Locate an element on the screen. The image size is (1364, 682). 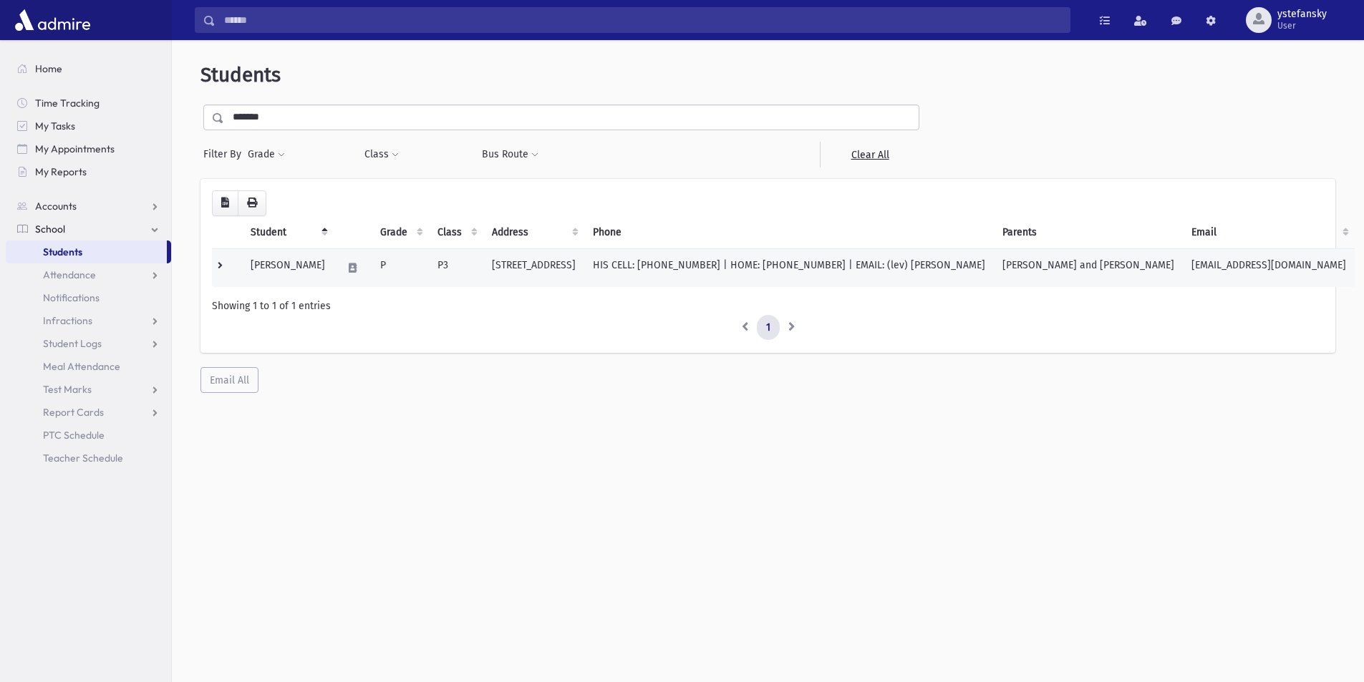
th: Address: activate to sort column ascending is located at coordinates (533, 233).